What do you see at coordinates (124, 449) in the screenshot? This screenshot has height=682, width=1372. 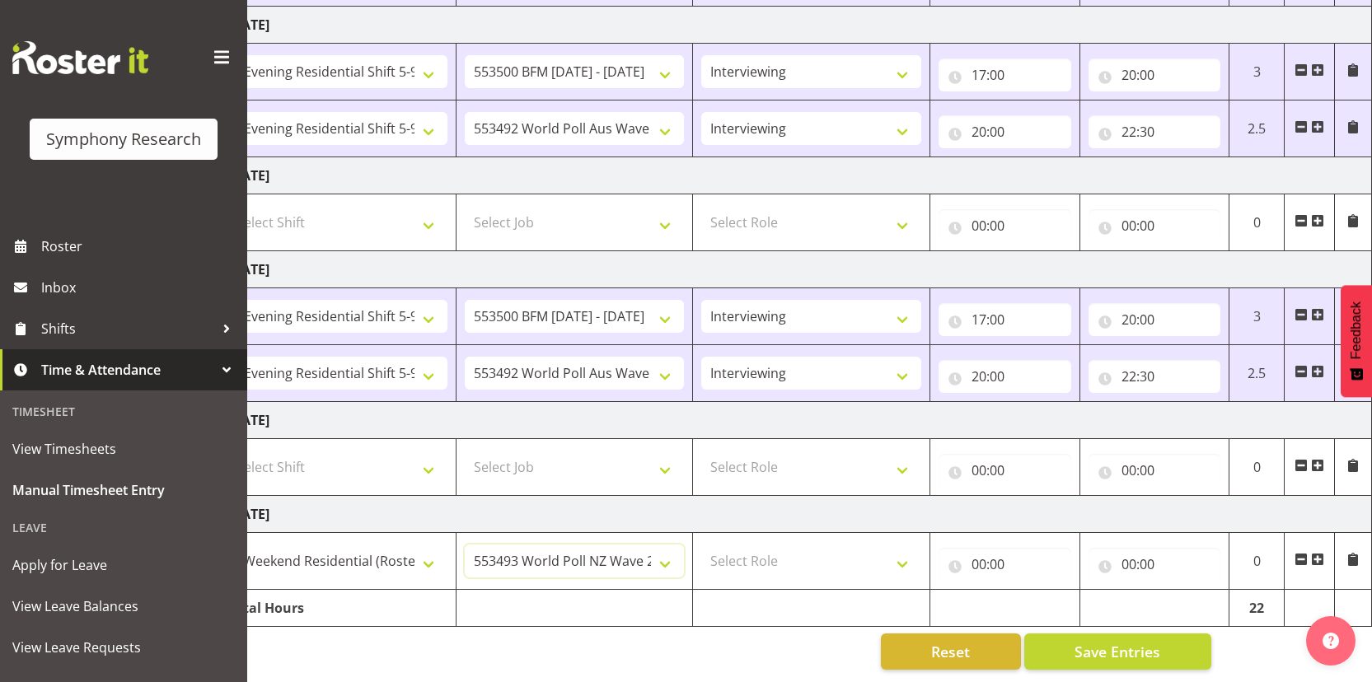 I see `a: View Timesheets` at bounding box center [124, 449].